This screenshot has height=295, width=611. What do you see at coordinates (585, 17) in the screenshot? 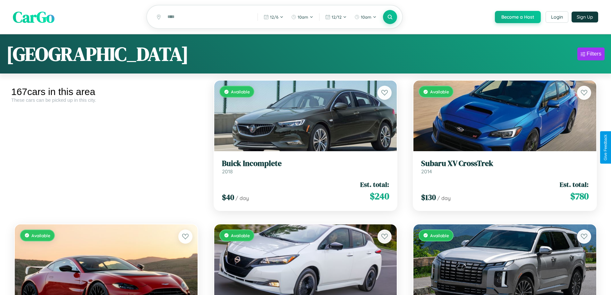
I see `button: Sign Up` at bounding box center [585, 17].